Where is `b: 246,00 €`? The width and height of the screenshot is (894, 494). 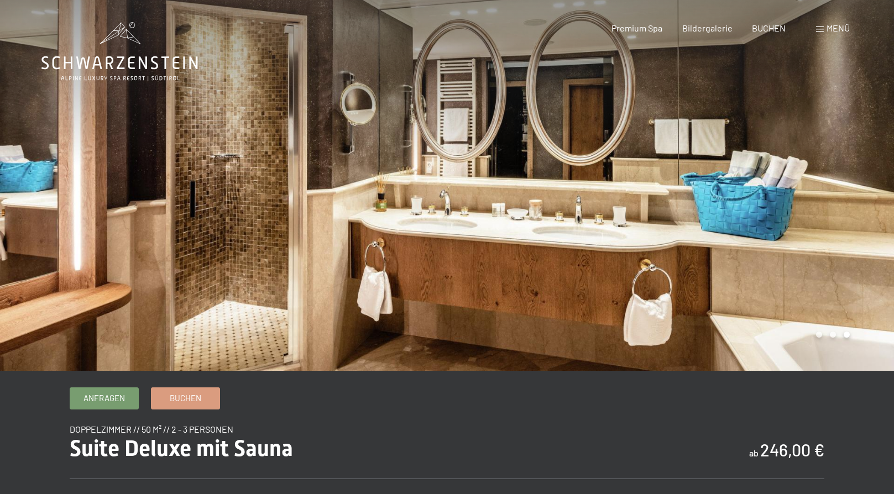 b: 246,00 € is located at coordinates (792, 450).